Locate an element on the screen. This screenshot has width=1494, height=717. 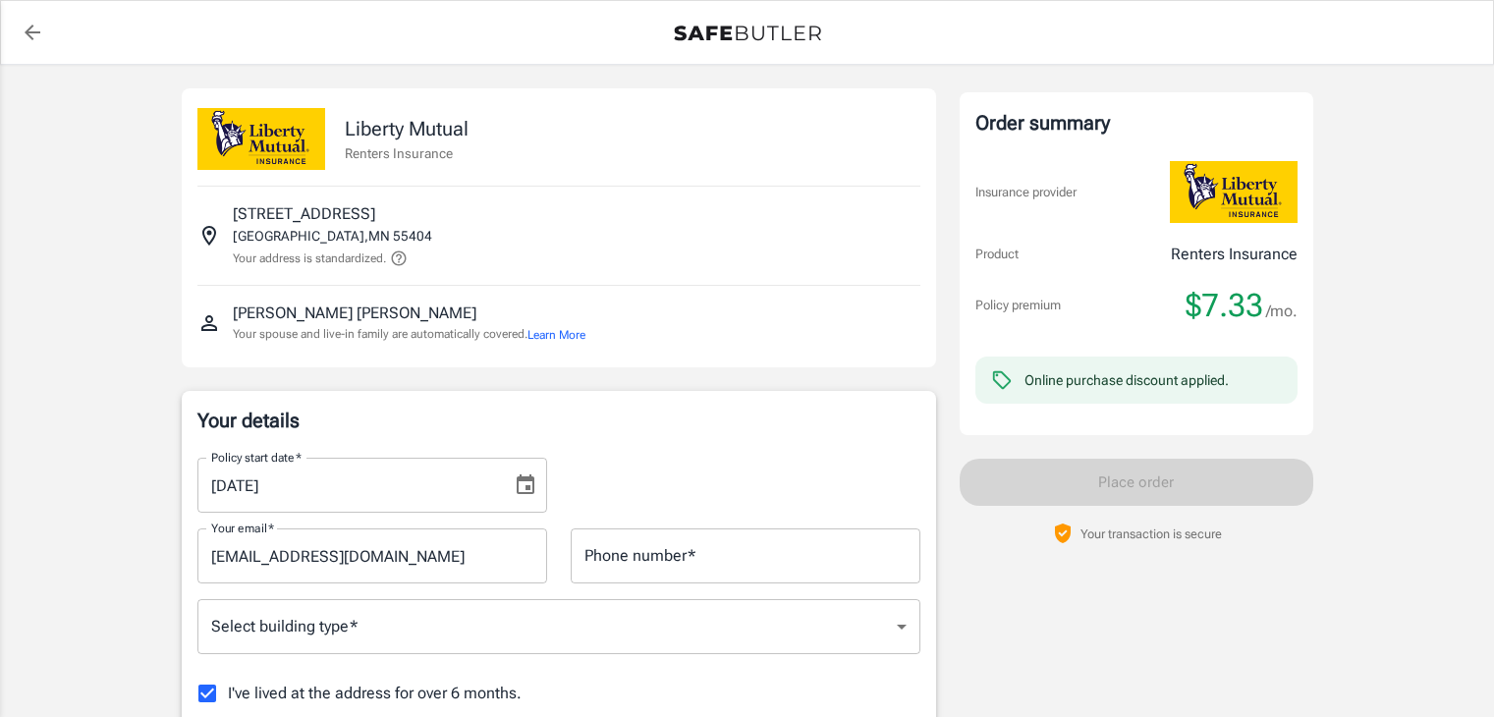
input: MM/DD/YYYY is located at coordinates (348, 485).